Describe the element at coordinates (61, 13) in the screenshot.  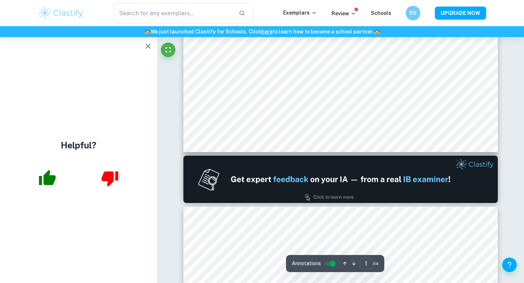
I see `img: Clastify logo` at that location.